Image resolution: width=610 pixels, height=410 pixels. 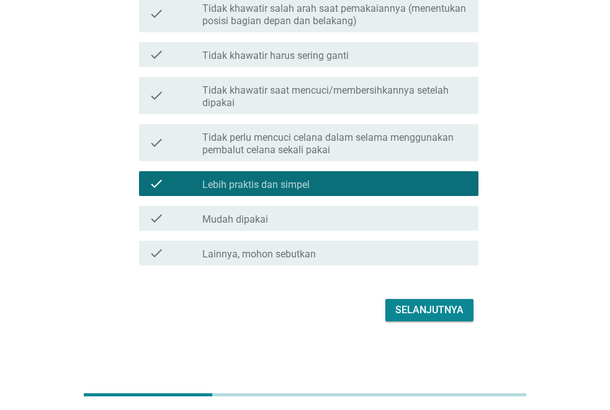 I want to click on label: Tidak khawatir saat mencuci/membersihkannya setelah dipakai, so click(x=335, y=97).